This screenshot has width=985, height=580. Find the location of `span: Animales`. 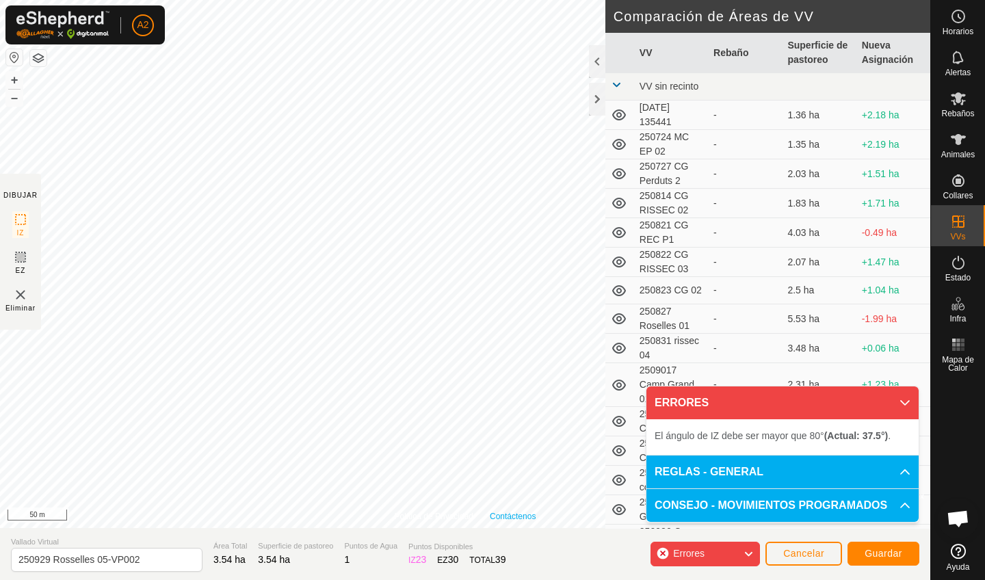

span: Animales is located at coordinates (958, 155).